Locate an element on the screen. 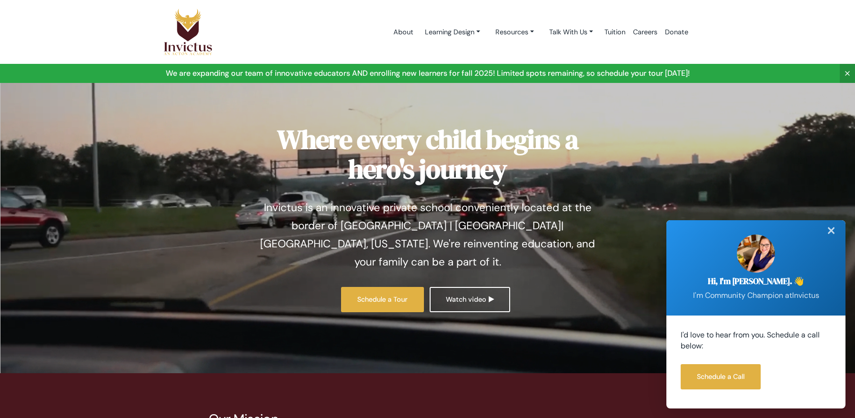 This screenshot has width=855, height=418. a: Talk With Us is located at coordinates (571, 32).